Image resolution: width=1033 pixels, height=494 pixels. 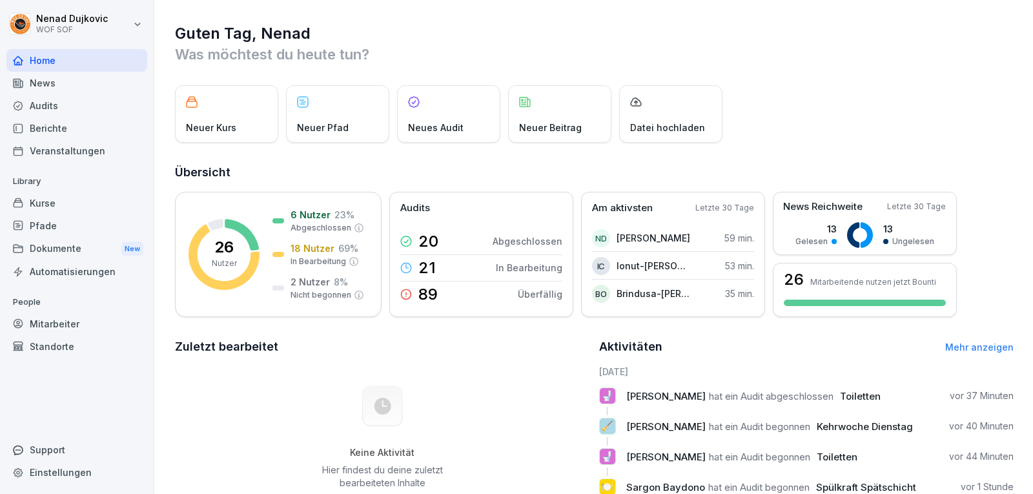 I want to click on div: Veranstaltungen, so click(x=77, y=150).